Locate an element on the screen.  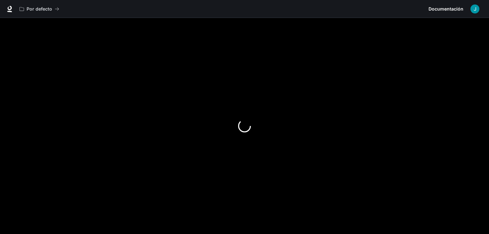
button: Todos los espacios de trabajo is located at coordinates (39, 9).